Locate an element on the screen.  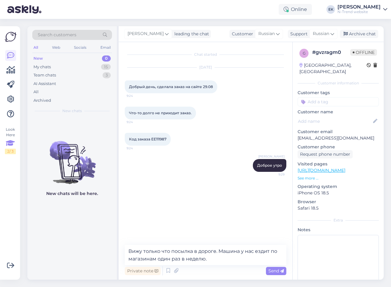
div: Look Here is located at coordinates (10, 140).